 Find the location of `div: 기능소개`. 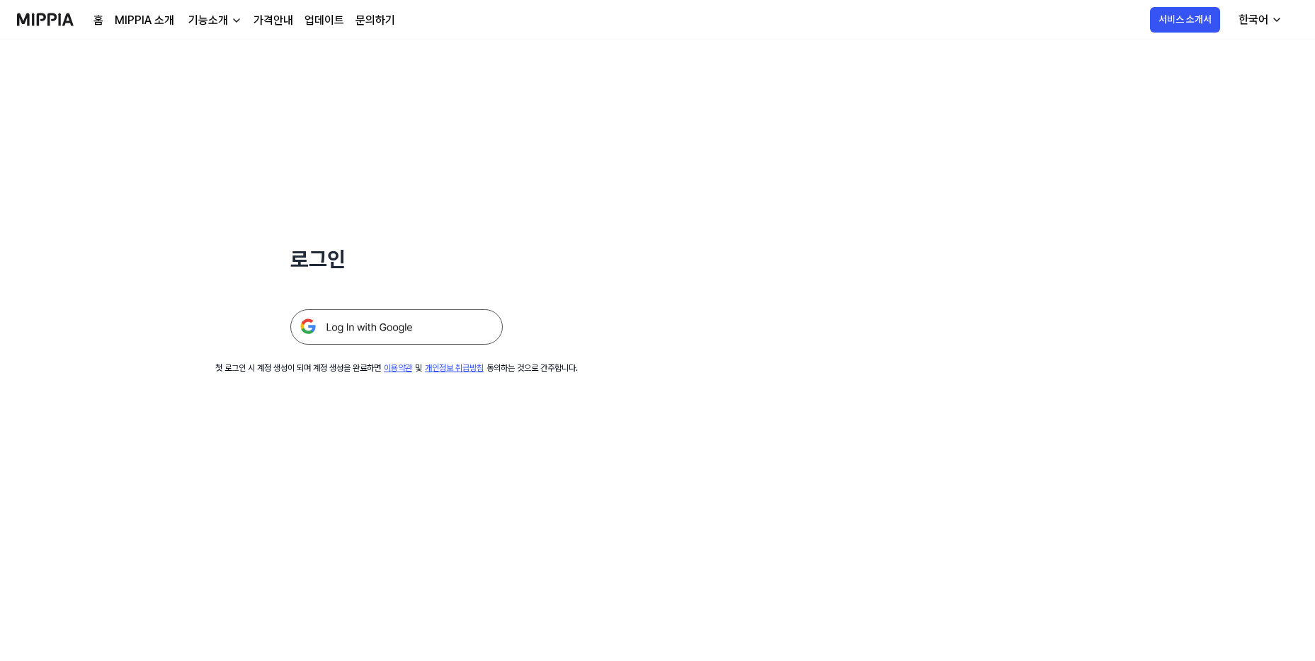

div: 기능소개 is located at coordinates (208, 21).